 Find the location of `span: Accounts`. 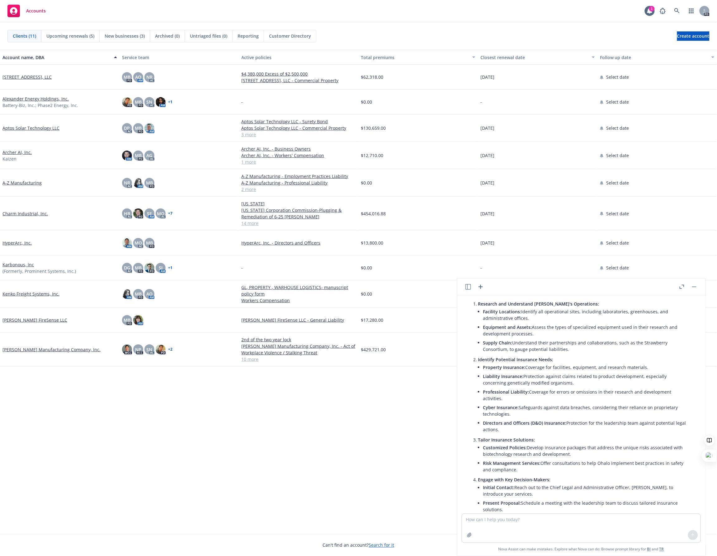

span: Accounts is located at coordinates (36, 11).